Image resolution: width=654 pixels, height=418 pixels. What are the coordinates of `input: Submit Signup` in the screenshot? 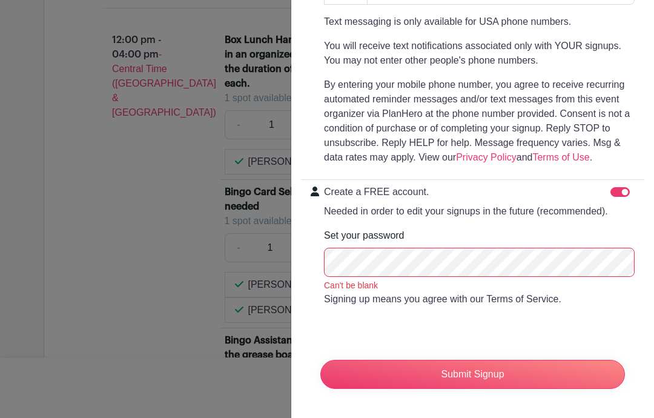 It's located at (472, 374).